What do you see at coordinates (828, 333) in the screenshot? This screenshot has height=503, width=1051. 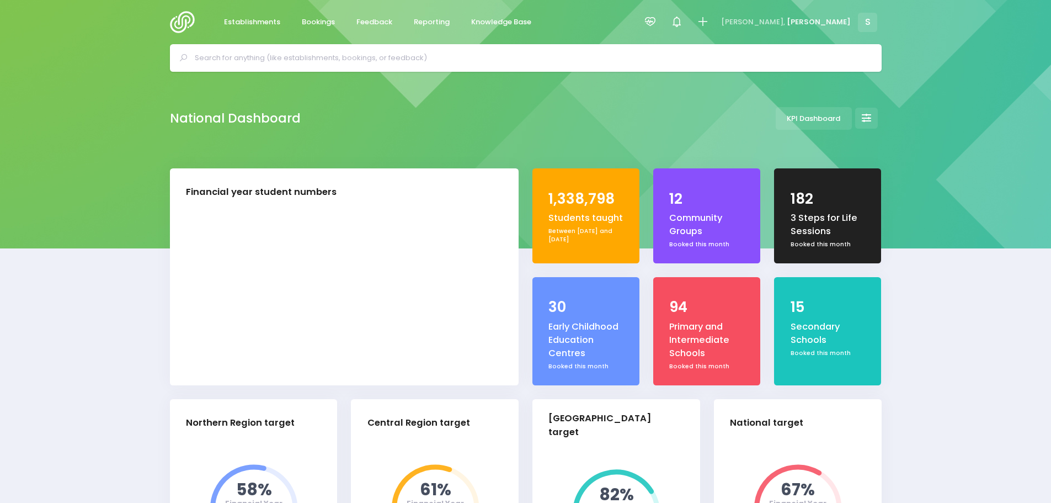 I see `div: Secondary Schools` at bounding box center [828, 333].